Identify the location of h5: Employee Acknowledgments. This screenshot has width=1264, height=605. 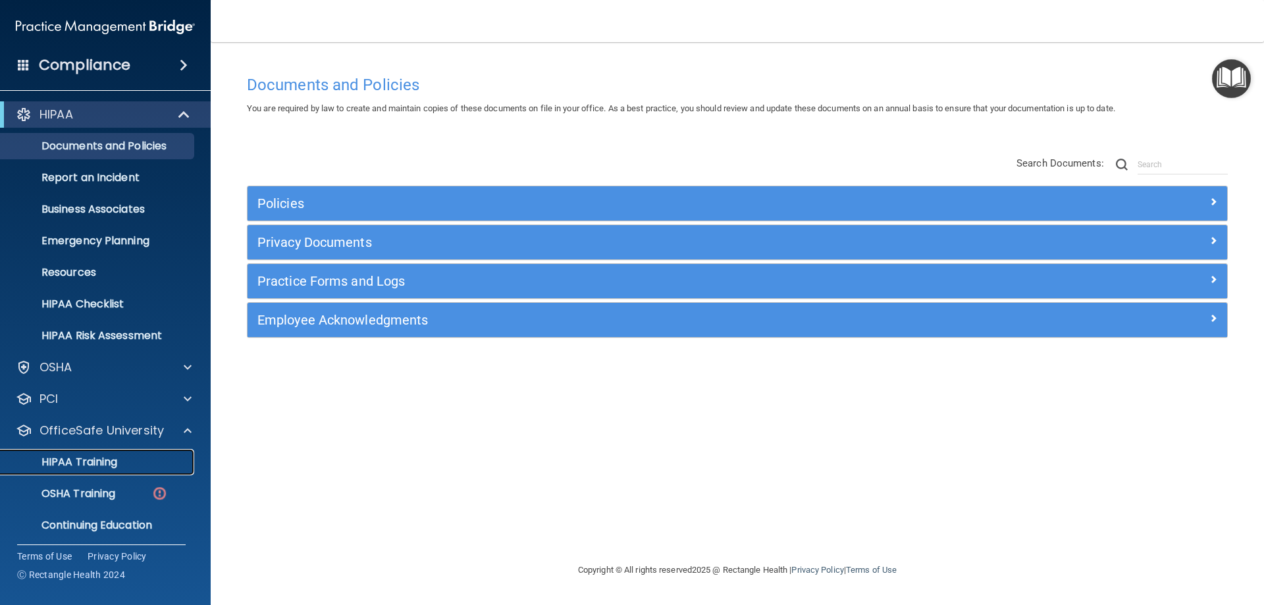
(615, 320).